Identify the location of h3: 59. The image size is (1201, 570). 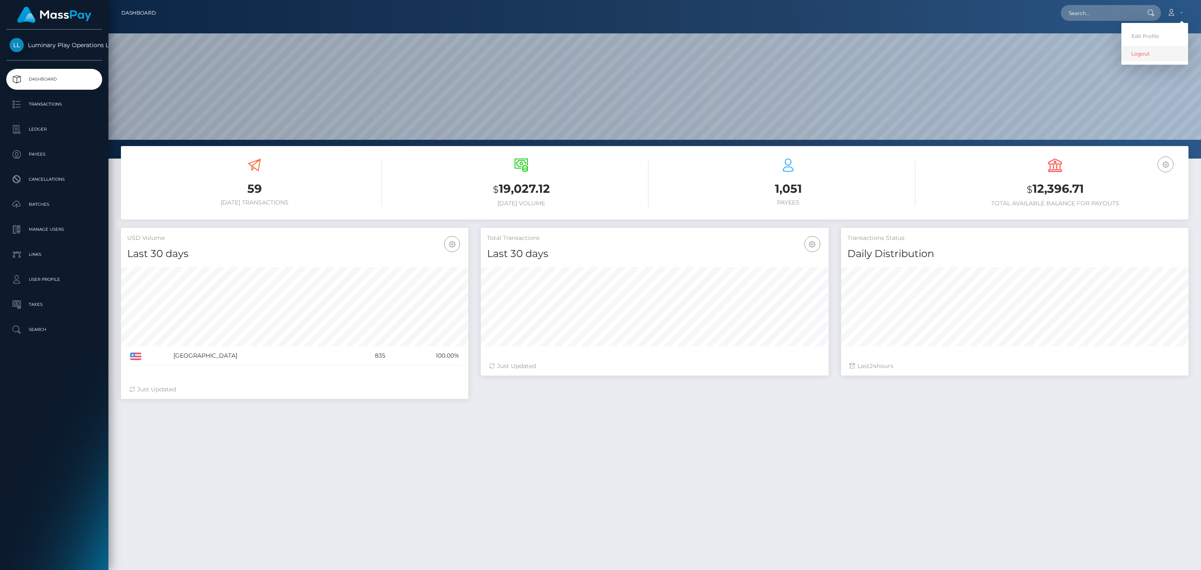
(254, 188).